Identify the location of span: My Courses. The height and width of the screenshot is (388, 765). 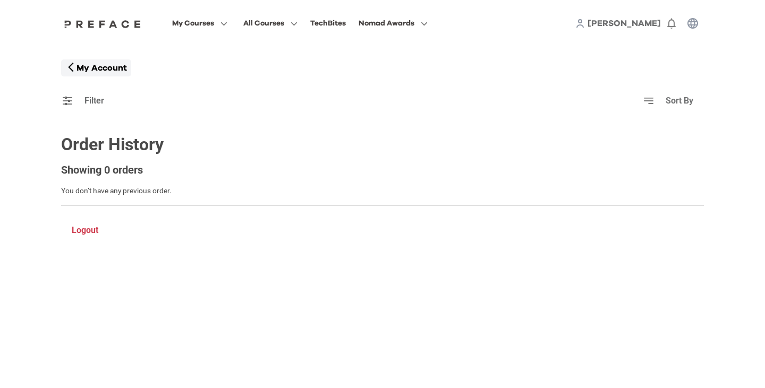
(193, 23).